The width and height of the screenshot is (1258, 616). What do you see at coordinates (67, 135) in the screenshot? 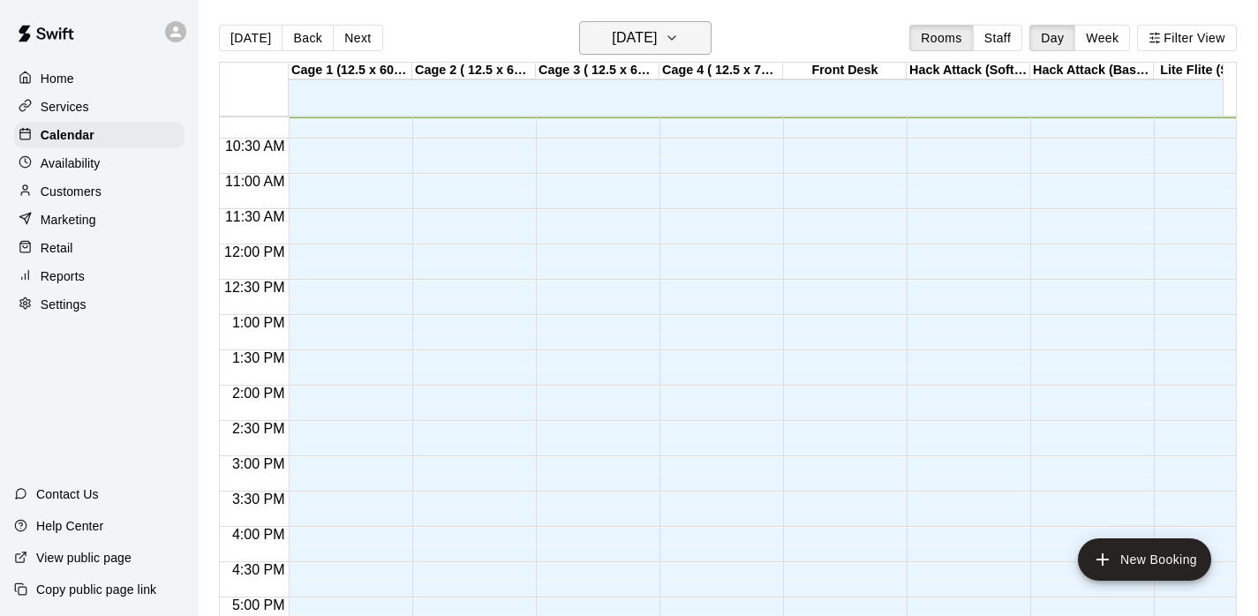
I see `p: Calendar` at bounding box center [67, 135].